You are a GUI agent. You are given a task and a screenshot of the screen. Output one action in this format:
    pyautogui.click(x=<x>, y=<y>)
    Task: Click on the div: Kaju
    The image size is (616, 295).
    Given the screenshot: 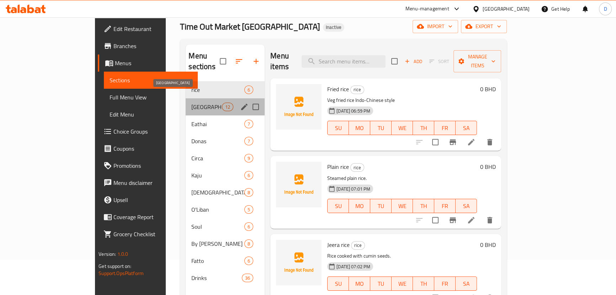 What is the action you would take?
    pyautogui.click(x=218, y=175)
    